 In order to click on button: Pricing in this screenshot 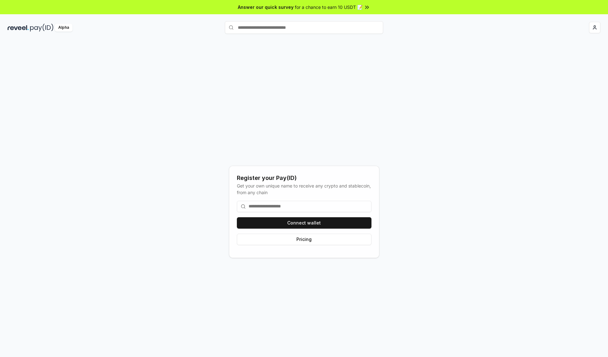, I will do `click(304, 240)`.